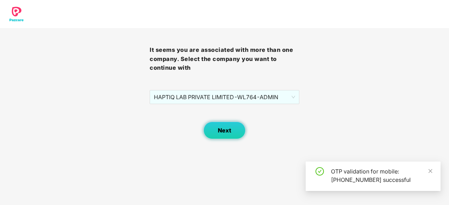  Describe the element at coordinates (224, 131) in the screenshot. I see `button: Next` at that location.